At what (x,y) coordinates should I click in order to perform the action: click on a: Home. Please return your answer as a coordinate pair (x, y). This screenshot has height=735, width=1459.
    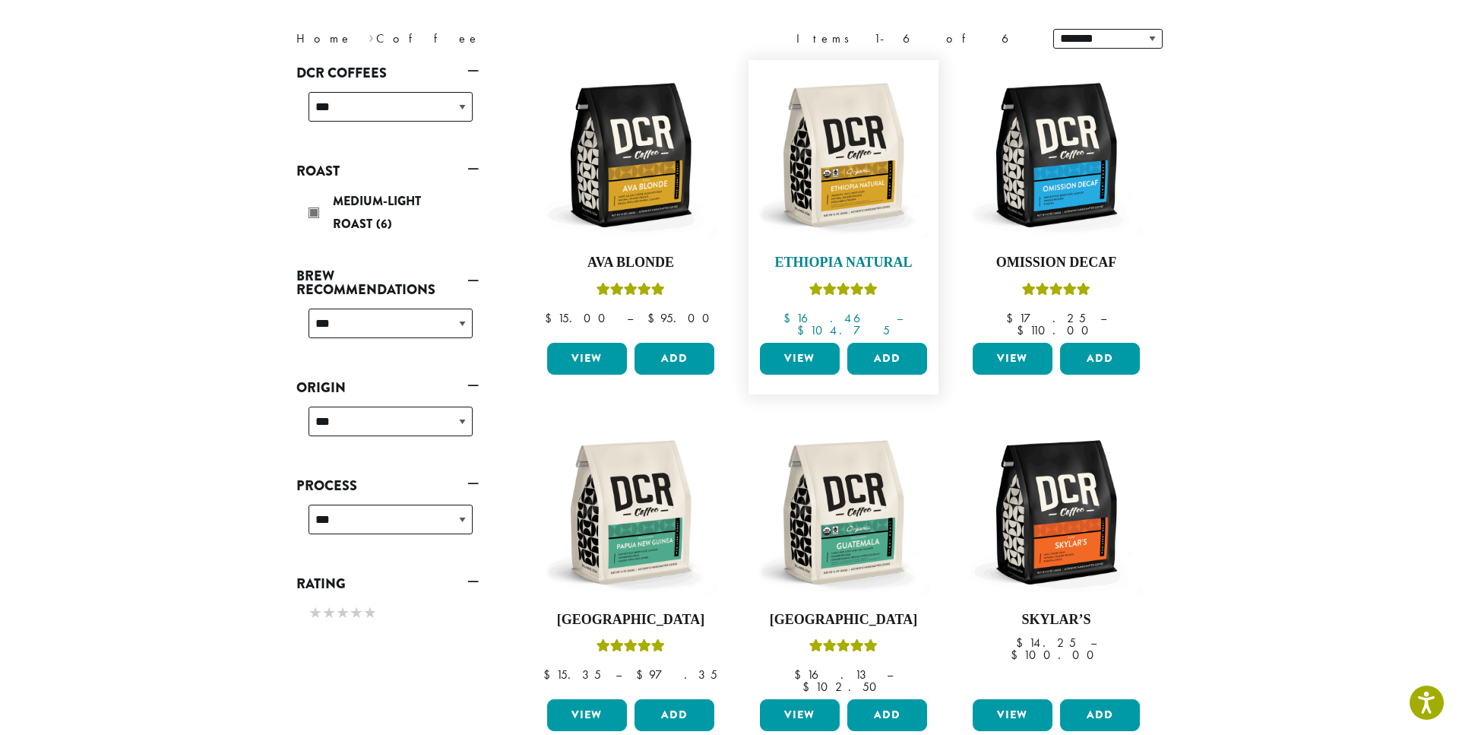
    Looking at the image, I should click on (325, 38).